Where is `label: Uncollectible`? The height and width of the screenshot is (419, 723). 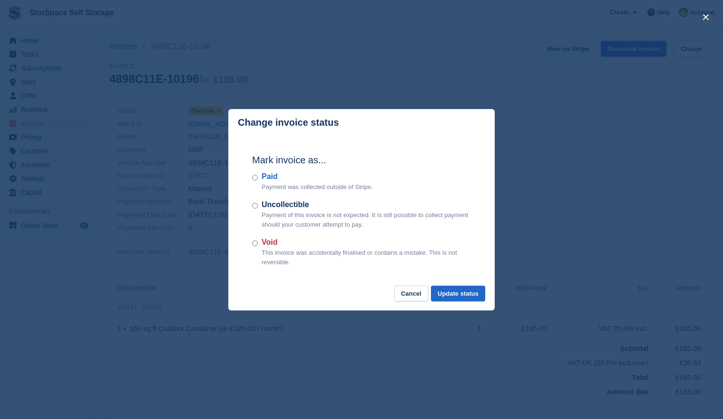
label: Uncollectible is located at coordinates (366, 205).